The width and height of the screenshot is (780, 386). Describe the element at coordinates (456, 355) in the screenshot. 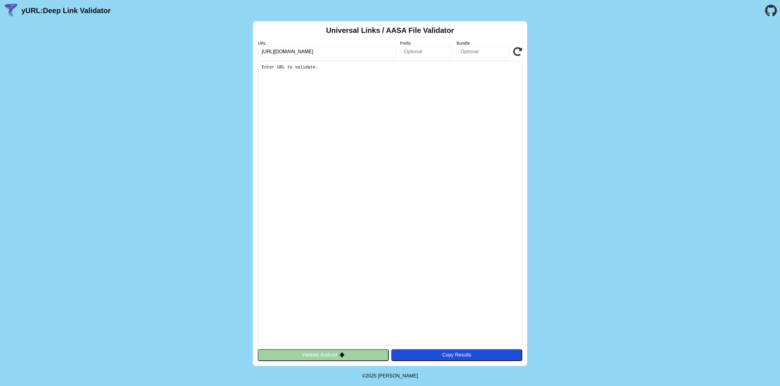

I see `div: Copy Results` at that location.